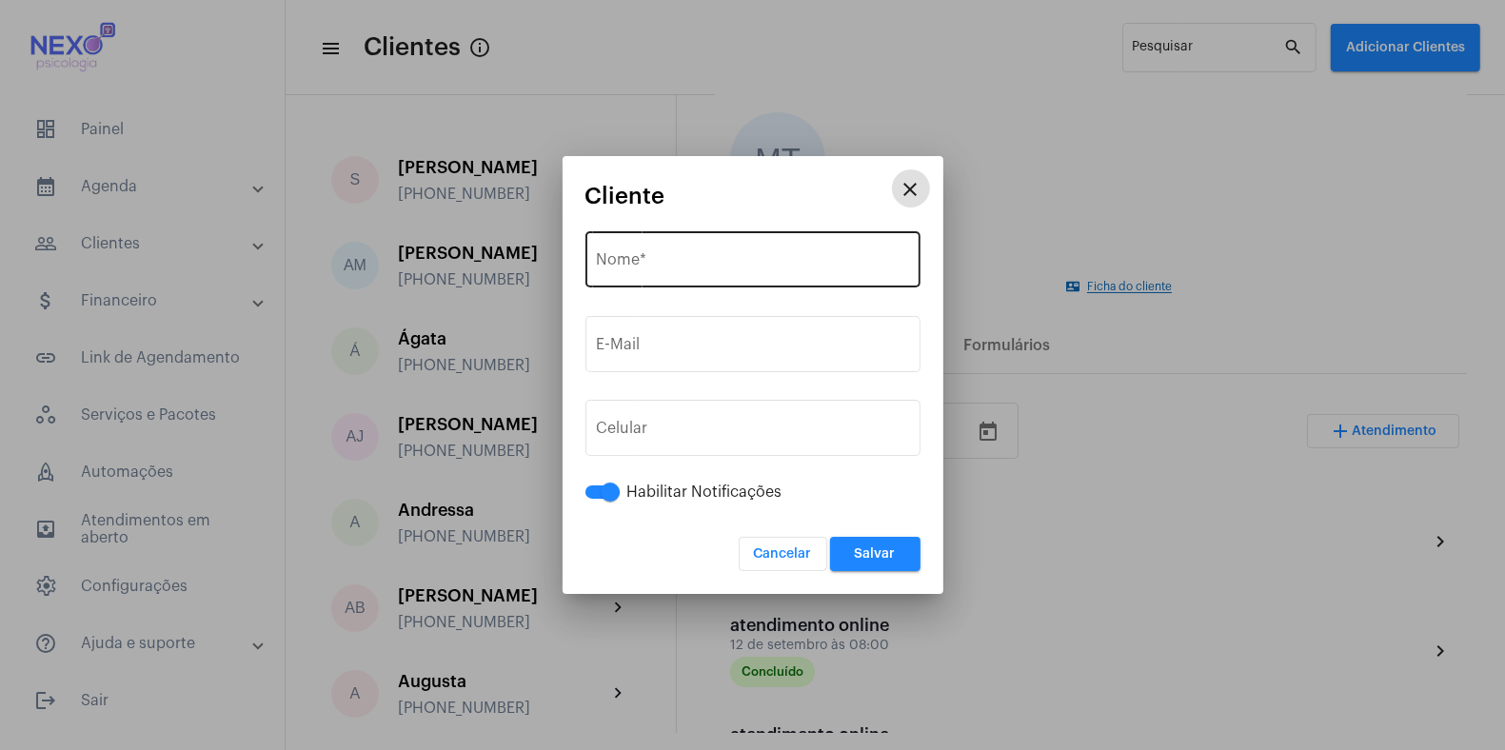 Image resolution: width=1505 pixels, height=750 pixels. I want to click on span: Cliente, so click(625, 196).